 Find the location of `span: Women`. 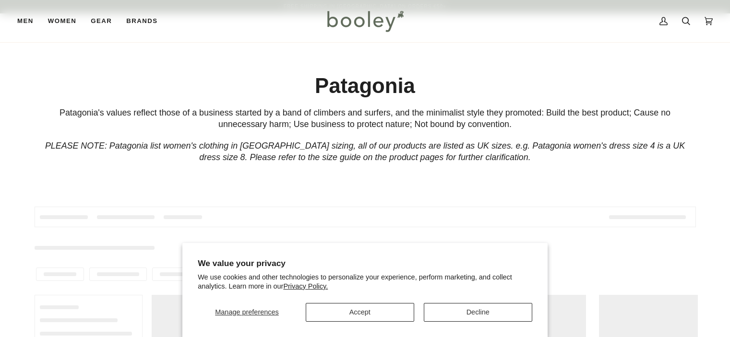

span: Women is located at coordinates (62, 21).